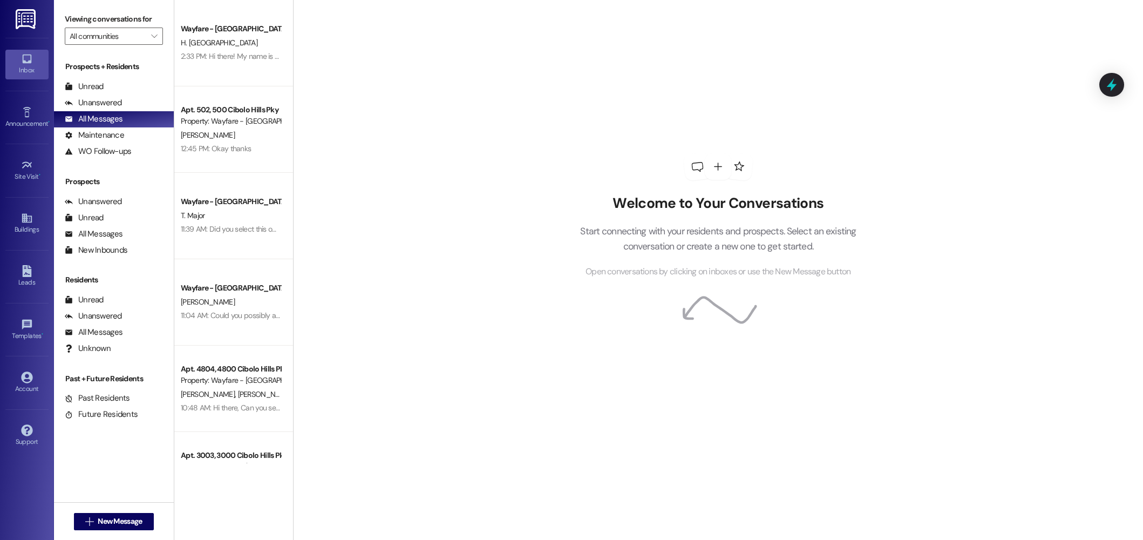  What do you see at coordinates (114, 66) in the screenshot?
I see `div: Prospects + Residents` at bounding box center [114, 66].